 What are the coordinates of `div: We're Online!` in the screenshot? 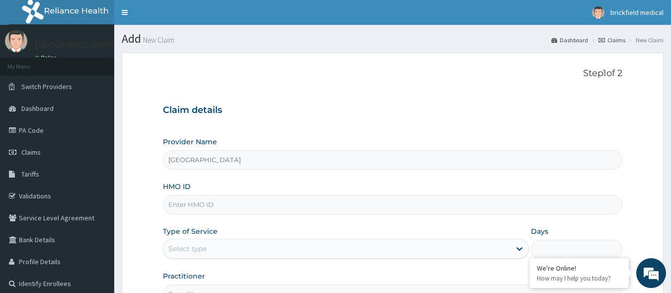 It's located at (579, 268).